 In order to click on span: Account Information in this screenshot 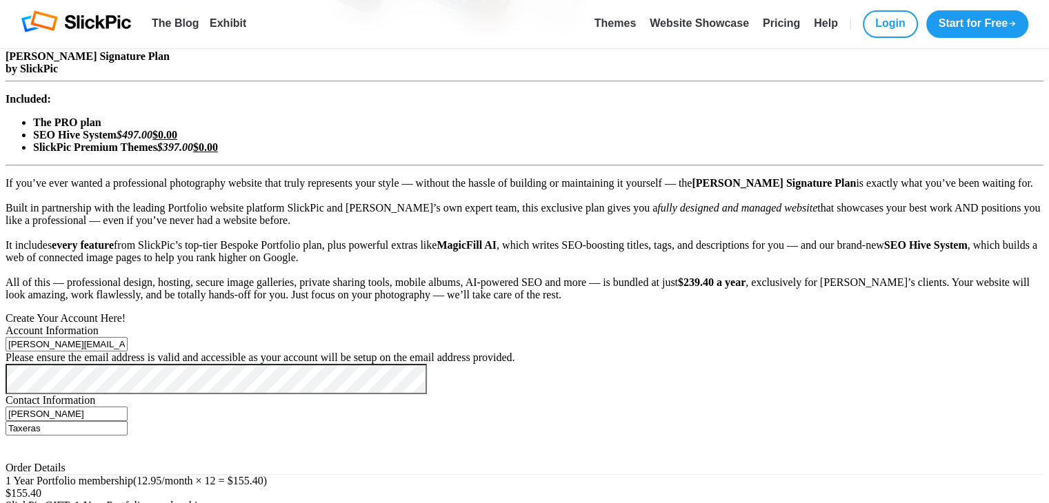, I will do `click(52, 330)`.